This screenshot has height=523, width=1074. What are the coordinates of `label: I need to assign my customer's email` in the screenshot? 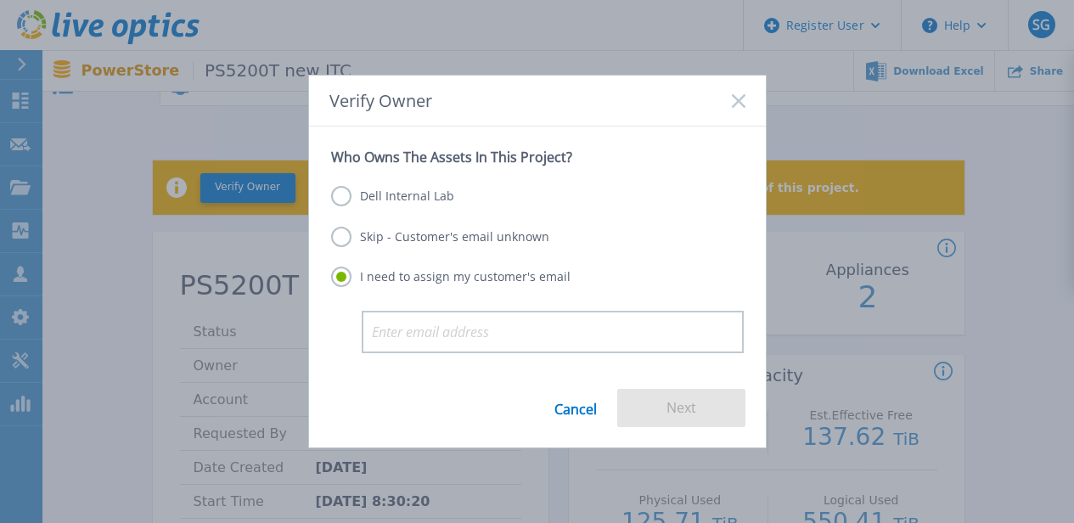 It's located at (451, 277).